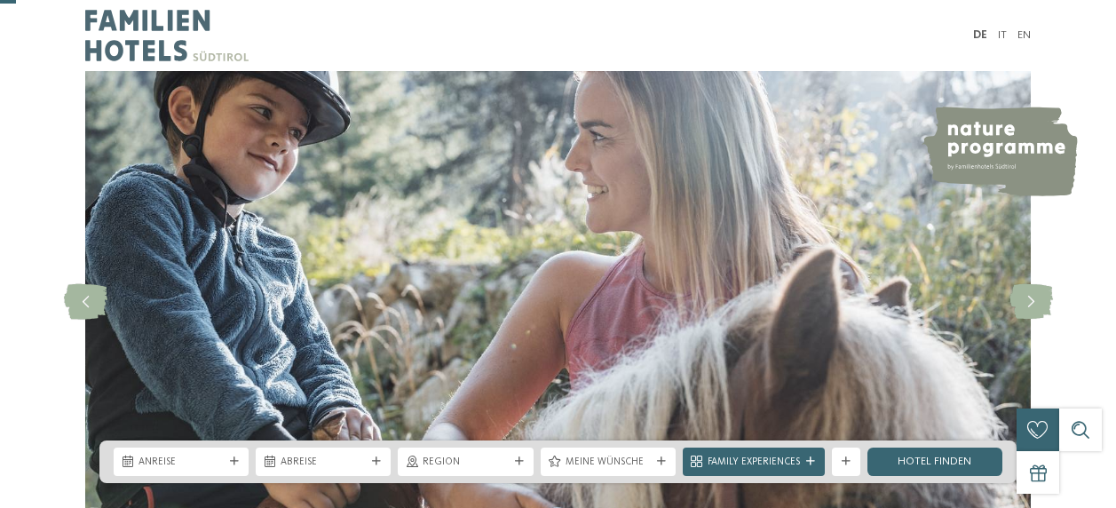 This screenshot has height=508, width=1116. What do you see at coordinates (465, 463) in the screenshot?
I see `span: Region` at bounding box center [465, 463].